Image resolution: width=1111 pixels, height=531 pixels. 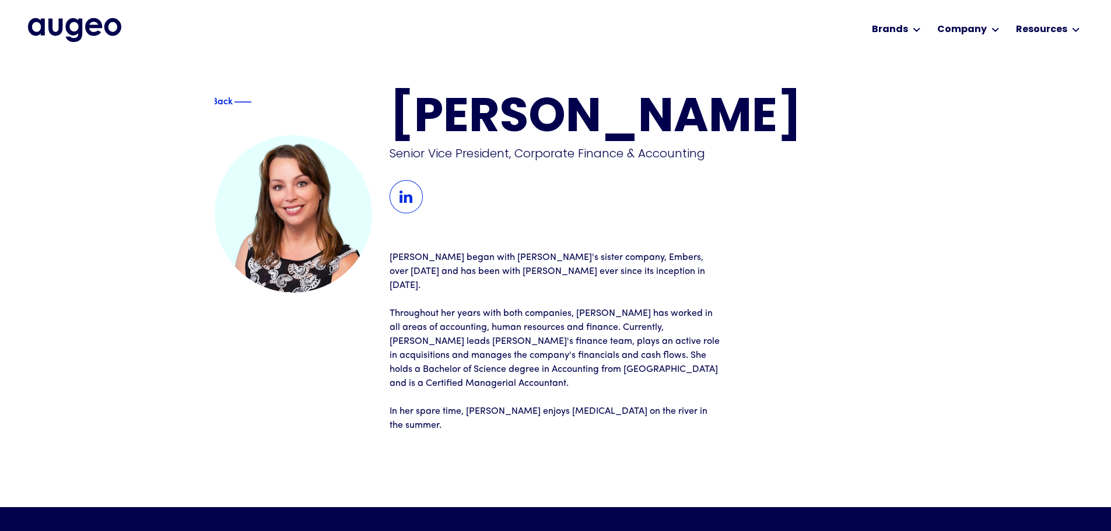 I want to click on img: Augeo's full logo in midnight blue., so click(x=75, y=30).